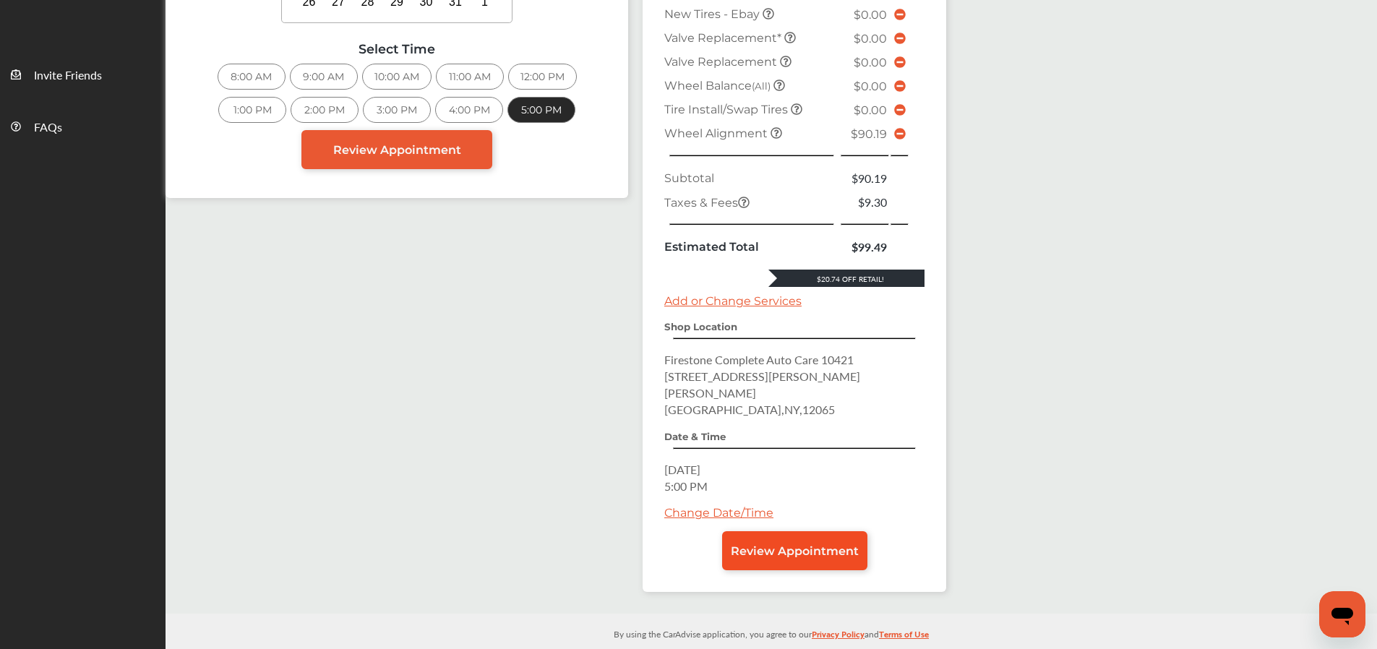 Image resolution: width=1377 pixels, height=649 pixels. I want to click on div: 12:00 PM, so click(542, 77).